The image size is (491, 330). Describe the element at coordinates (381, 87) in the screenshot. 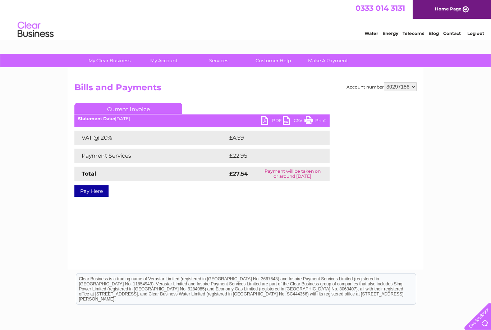

I see `div: Account number` at that location.